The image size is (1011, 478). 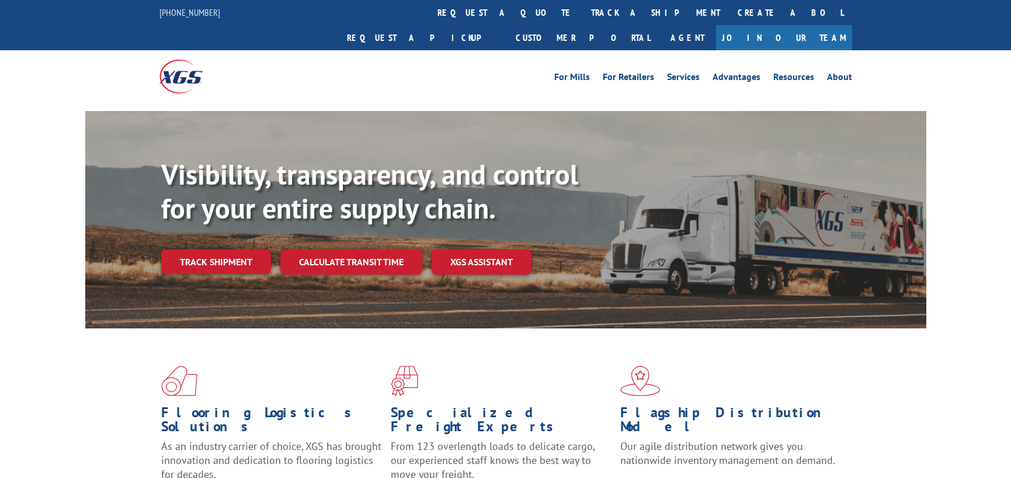 I want to click on a: Request a pickup, so click(x=422, y=37).